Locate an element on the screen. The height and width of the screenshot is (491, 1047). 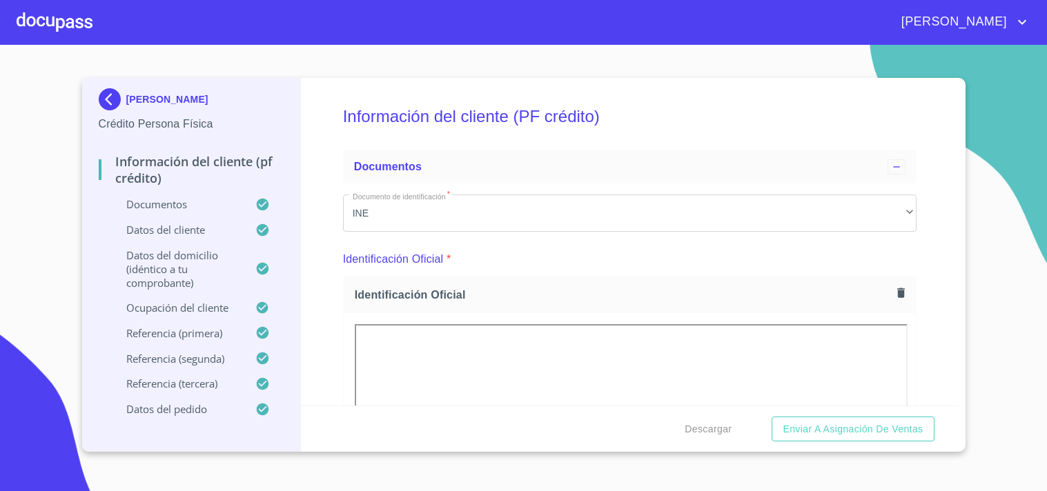
span: Identificación Oficial is located at coordinates (623, 295).